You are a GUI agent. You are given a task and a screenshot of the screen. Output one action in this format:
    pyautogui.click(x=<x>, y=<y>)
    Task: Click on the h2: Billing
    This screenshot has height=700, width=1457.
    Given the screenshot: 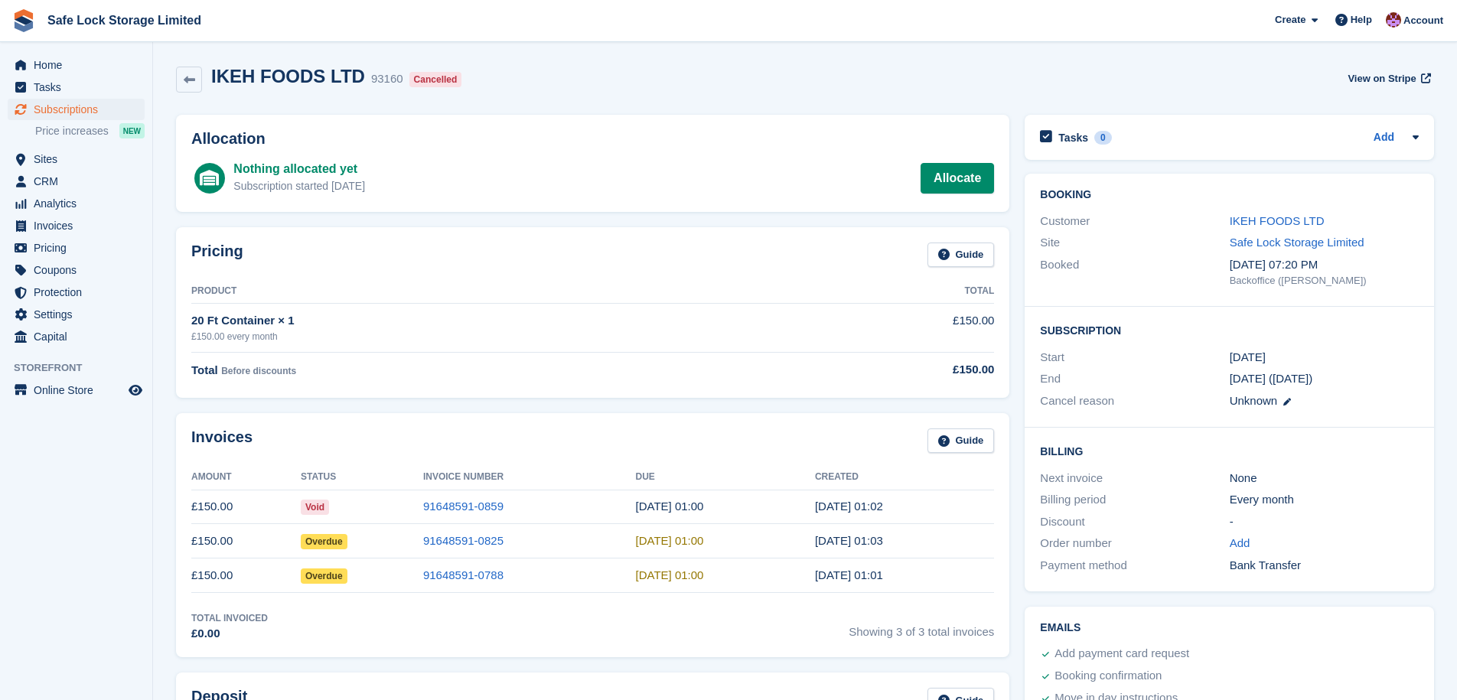 What is the action you would take?
    pyautogui.click(x=1229, y=451)
    